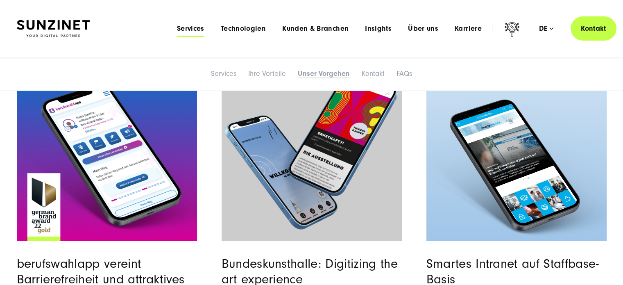 Image resolution: width=623 pixels, height=285 pixels. I want to click on a: Karriere, so click(468, 29).